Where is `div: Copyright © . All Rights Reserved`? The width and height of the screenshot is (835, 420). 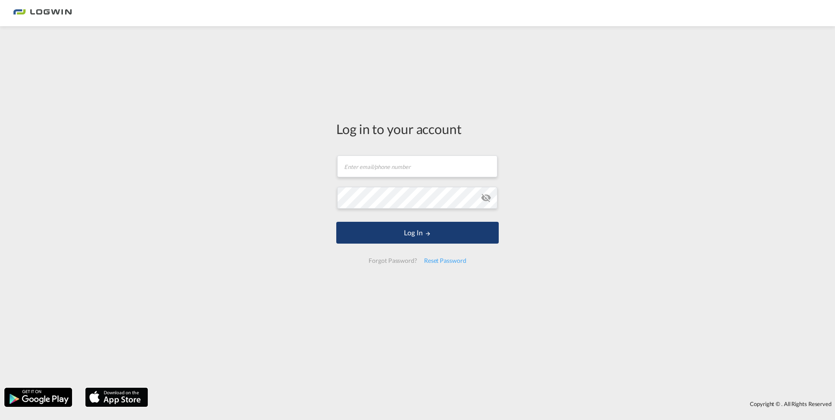
div: Copyright © . All Rights Reserved is located at coordinates (494, 404).